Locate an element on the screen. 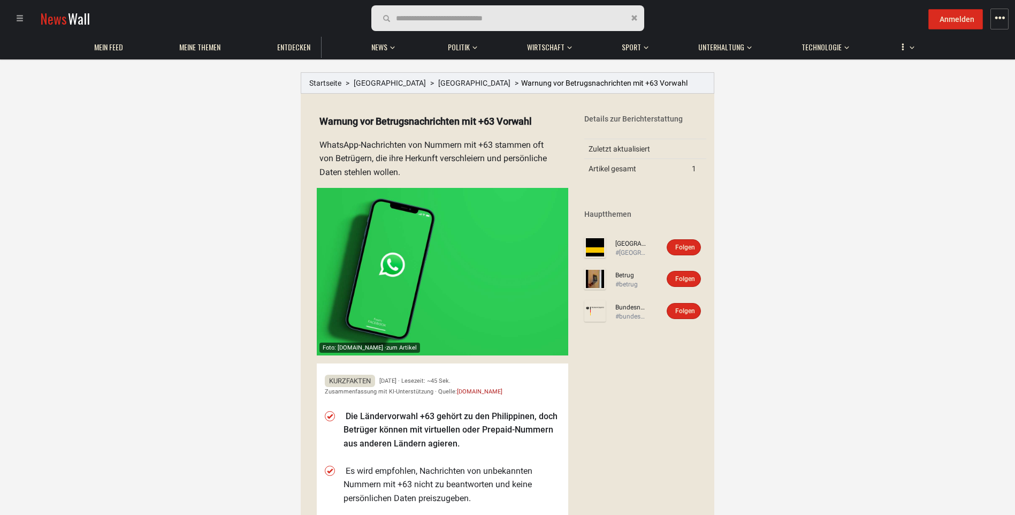  button: Anmelden is located at coordinates (955, 19).